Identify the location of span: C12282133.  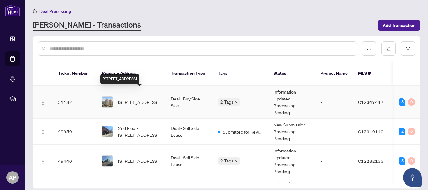
(370, 161).